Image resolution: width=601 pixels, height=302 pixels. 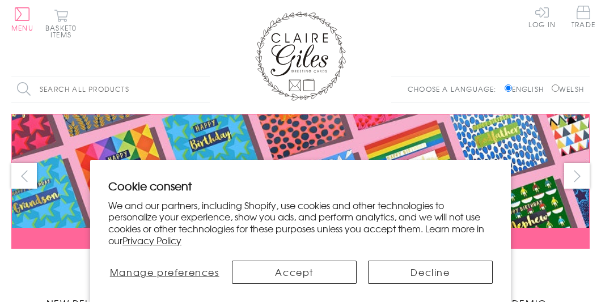 I want to click on span: Manage preferences, so click(x=165, y=272).